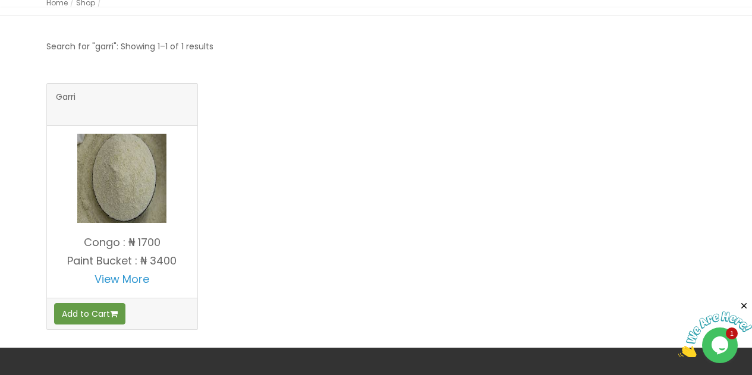  Describe the element at coordinates (65, 105) in the screenshot. I see `span: Garri` at that location.